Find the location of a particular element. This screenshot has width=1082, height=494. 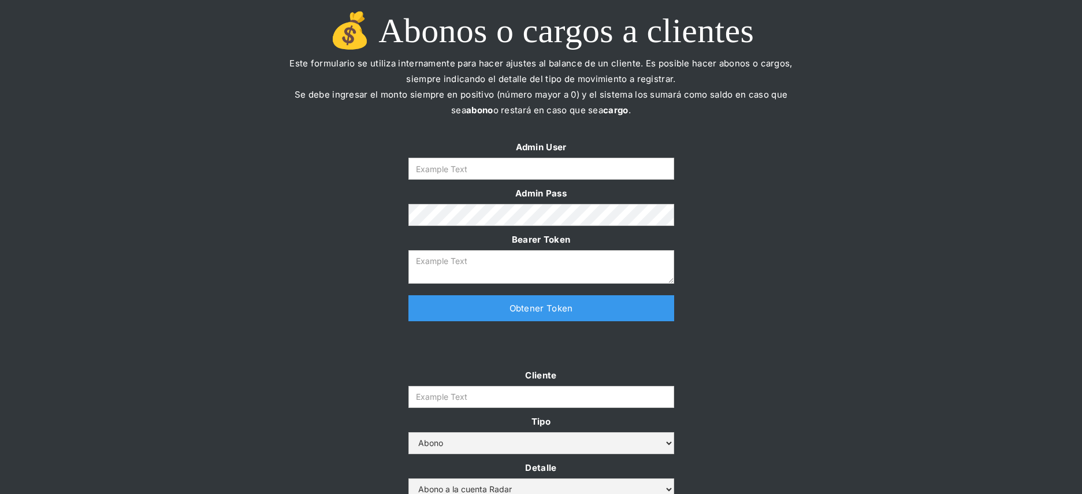

label: Bearer Token is located at coordinates (541, 239).